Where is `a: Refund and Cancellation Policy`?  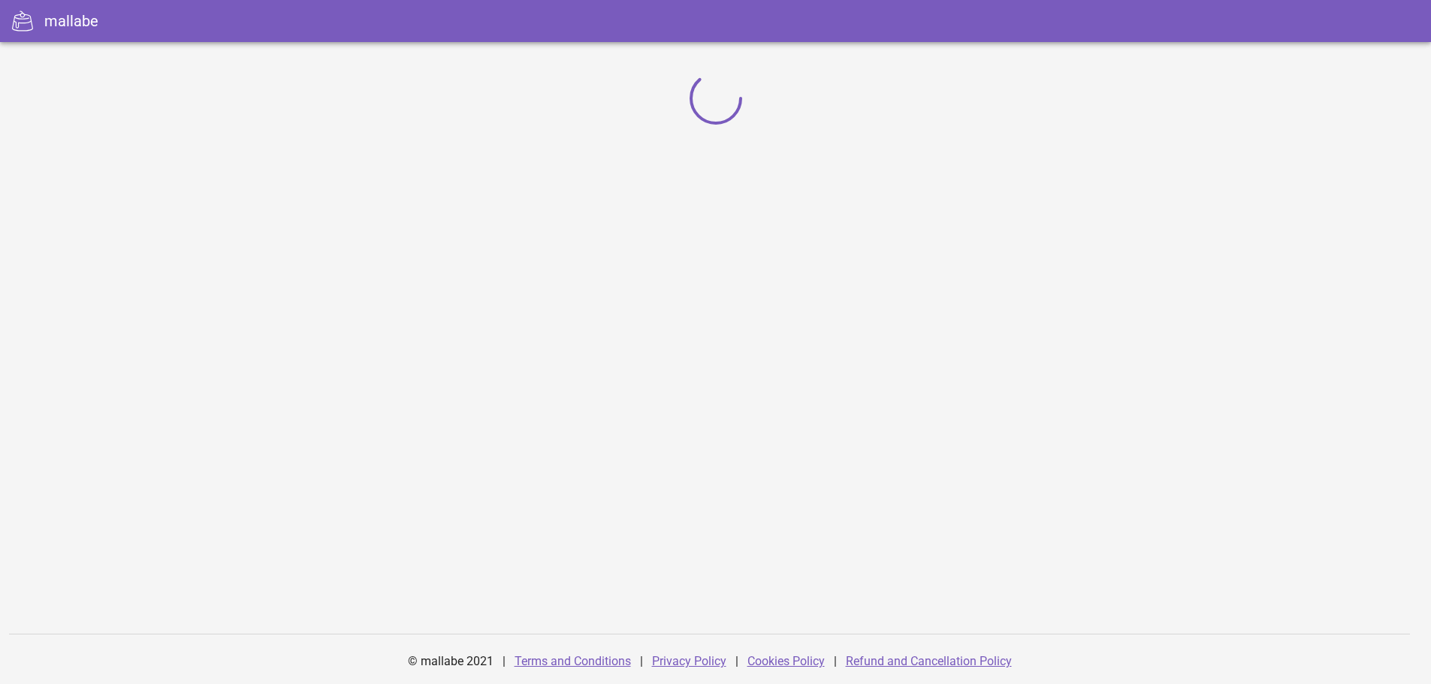 a: Refund and Cancellation Policy is located at coordinates (928, 661).